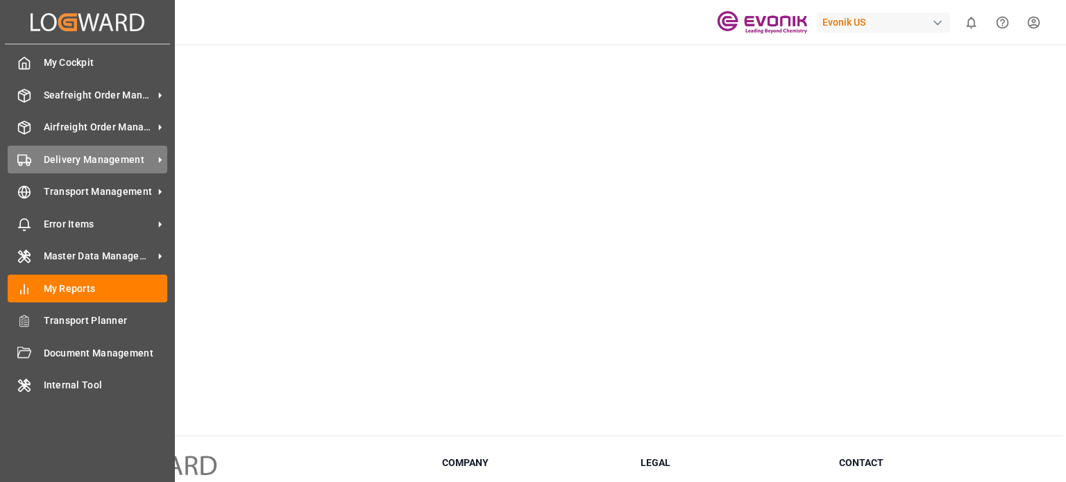 The height and width of the screenshot is (482, 1066). What do you see at coordinates (99, 224) in the screenshot?
I see `span: Error Items` at bounding box center [99, 224].